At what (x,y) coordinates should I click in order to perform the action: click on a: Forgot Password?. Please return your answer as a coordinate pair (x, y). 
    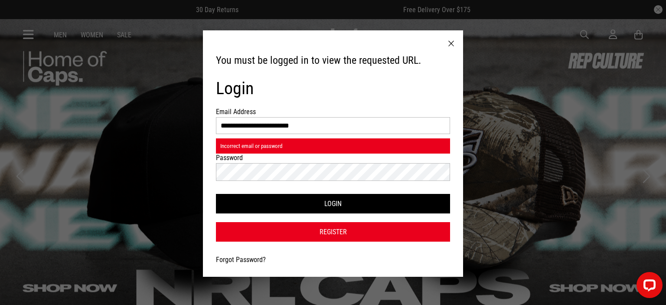
    Looking at the image, I should click on (241, 259).